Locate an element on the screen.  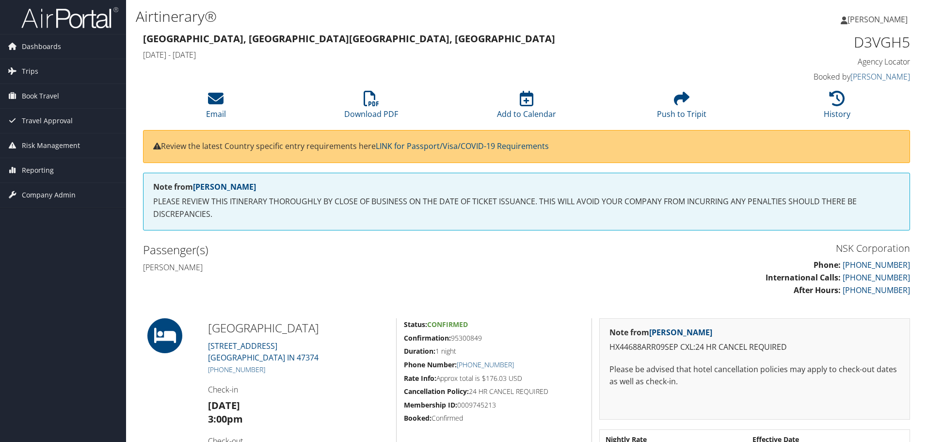
span: Confirmed is located at coordinates (448, 324).